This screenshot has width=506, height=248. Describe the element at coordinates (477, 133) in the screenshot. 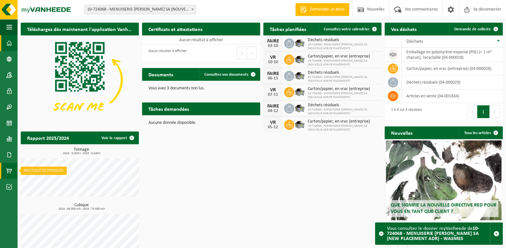

I see `font: Tous les articles` at that location.